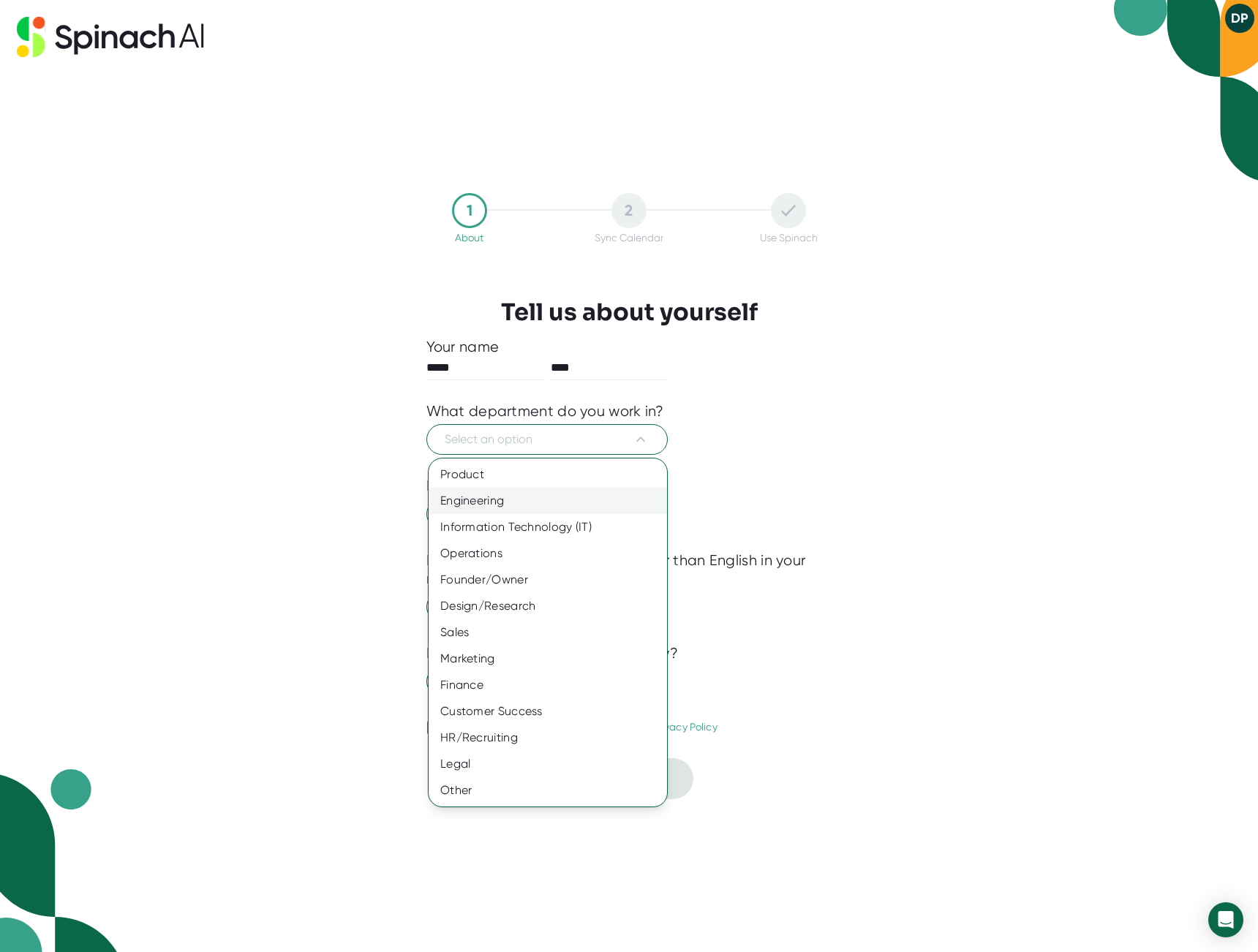  Describe the element at coordinates (548, 632) in the screenshot. I see `div: Sales` at that location.